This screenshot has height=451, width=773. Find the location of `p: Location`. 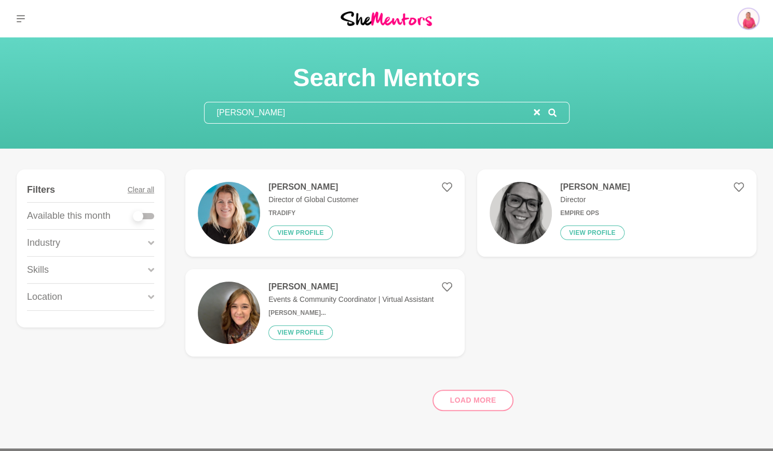

p: Location is located at coordinates (45, 297).